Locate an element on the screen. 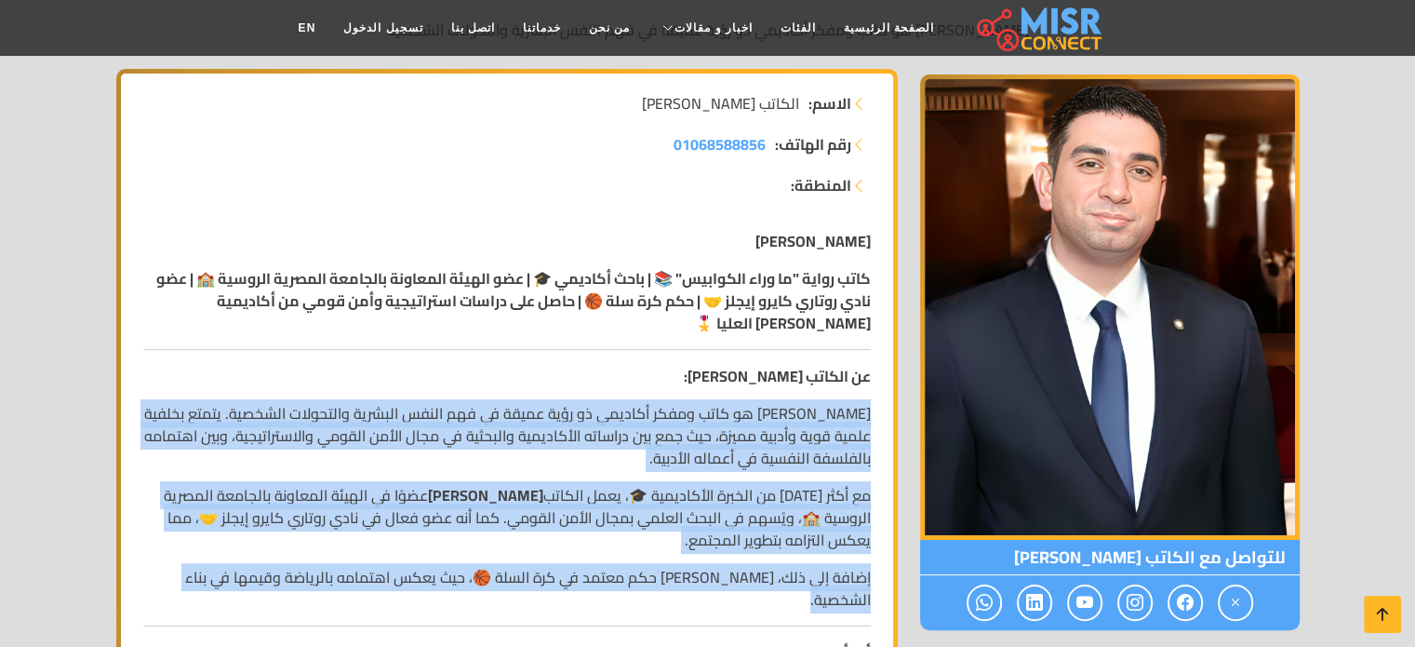 The width and height of the screenshot is (1415, 647). img: main.misr_connect is located at coordinates (1039, 28).